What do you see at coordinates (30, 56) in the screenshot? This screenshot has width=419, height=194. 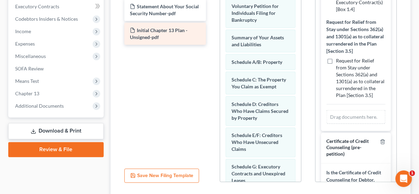 I see `span: Miscellaneous` at bounding box center [30, 56].